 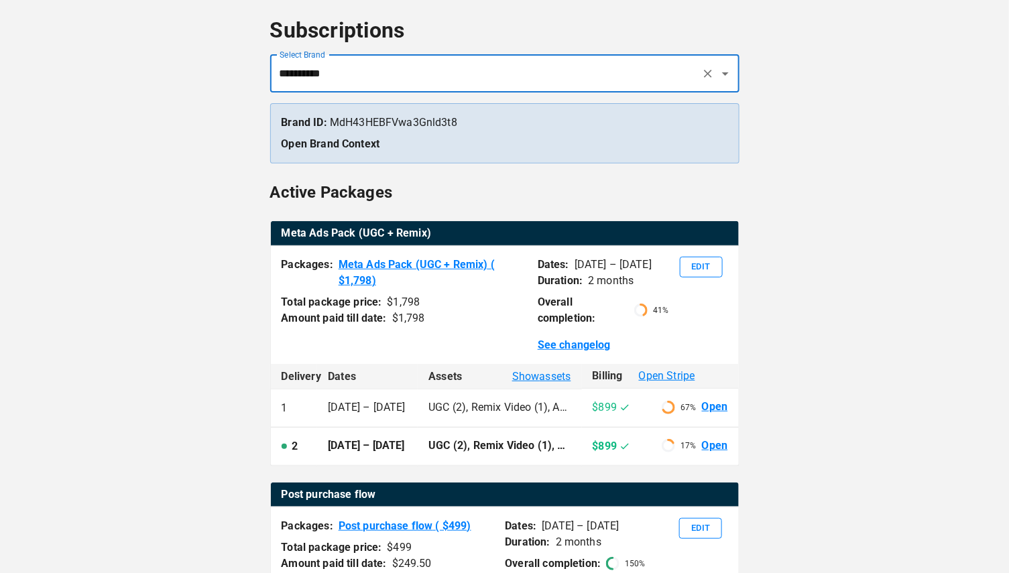 What do you see at coordinates (284, 408) in the screenshot?
I see `p: 1` at bounding box center [284, 408].